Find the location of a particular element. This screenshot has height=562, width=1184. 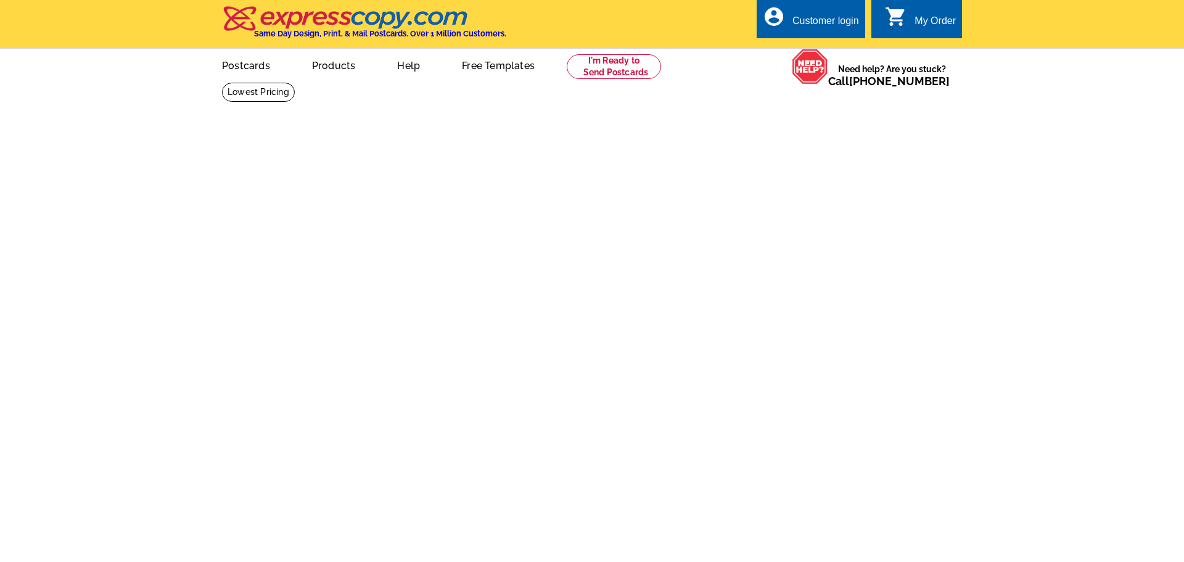

a: Same Day Design, Print, & Mail Postcards. Over 1 Million Customers. is located at coordinates (364, 27).